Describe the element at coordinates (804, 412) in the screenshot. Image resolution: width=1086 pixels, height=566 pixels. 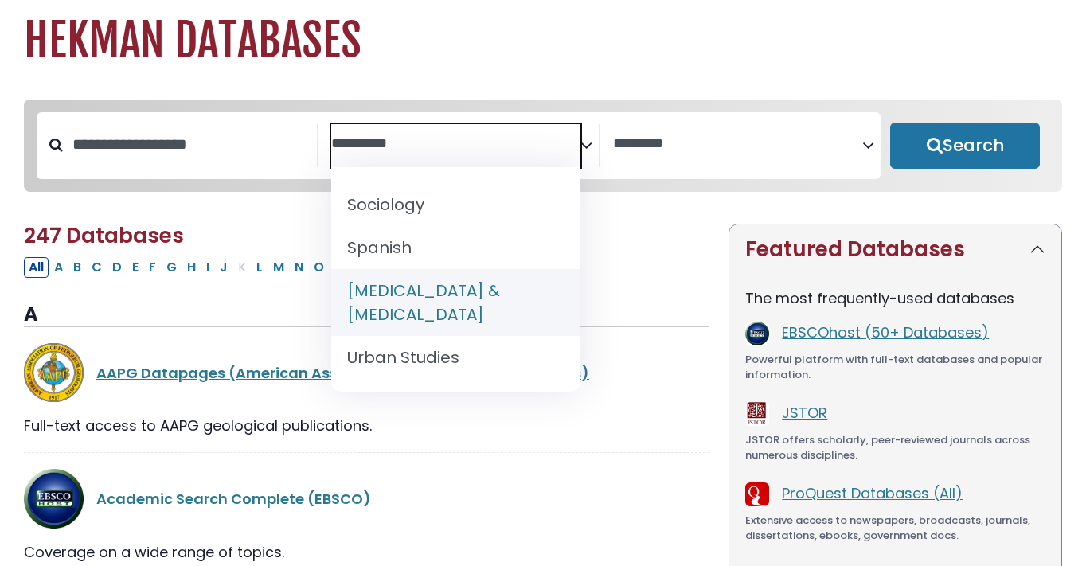
I see `a: JSTOR` at that location.